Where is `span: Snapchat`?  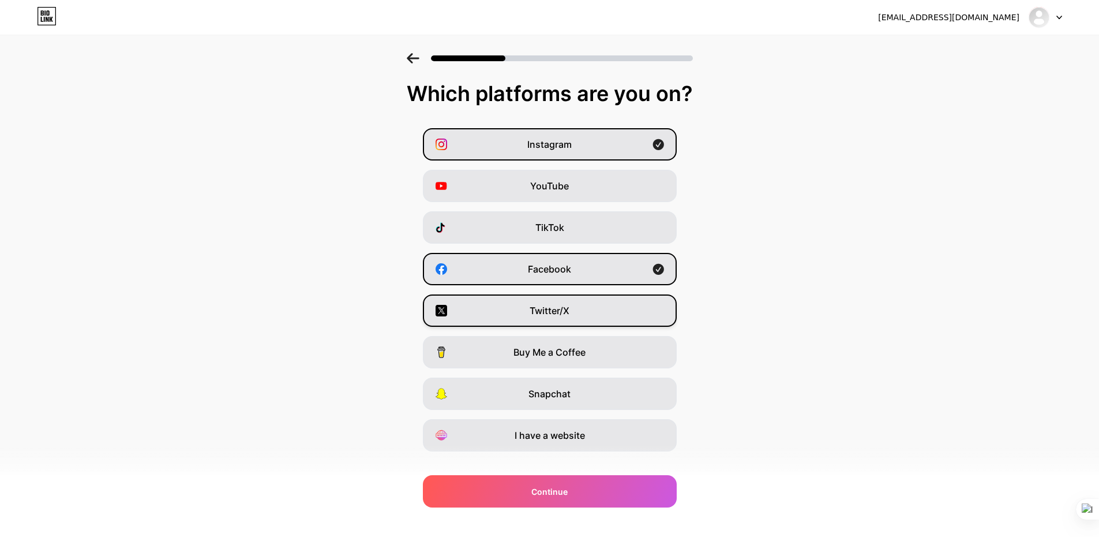
span: Snapchat is located at coordinates (549, 393).